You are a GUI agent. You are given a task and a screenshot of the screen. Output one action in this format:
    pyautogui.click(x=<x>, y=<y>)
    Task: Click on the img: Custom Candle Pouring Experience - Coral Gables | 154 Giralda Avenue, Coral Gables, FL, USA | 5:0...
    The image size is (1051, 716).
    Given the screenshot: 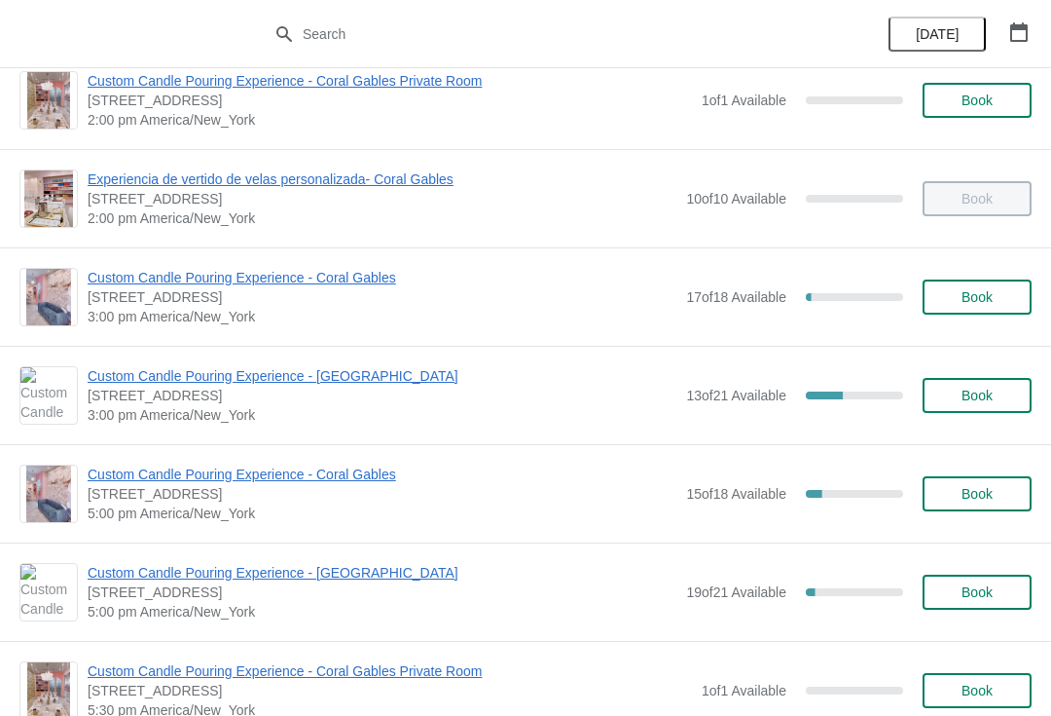 What is the action you would take?
    pyautogui.click(x=49, y=494)
    